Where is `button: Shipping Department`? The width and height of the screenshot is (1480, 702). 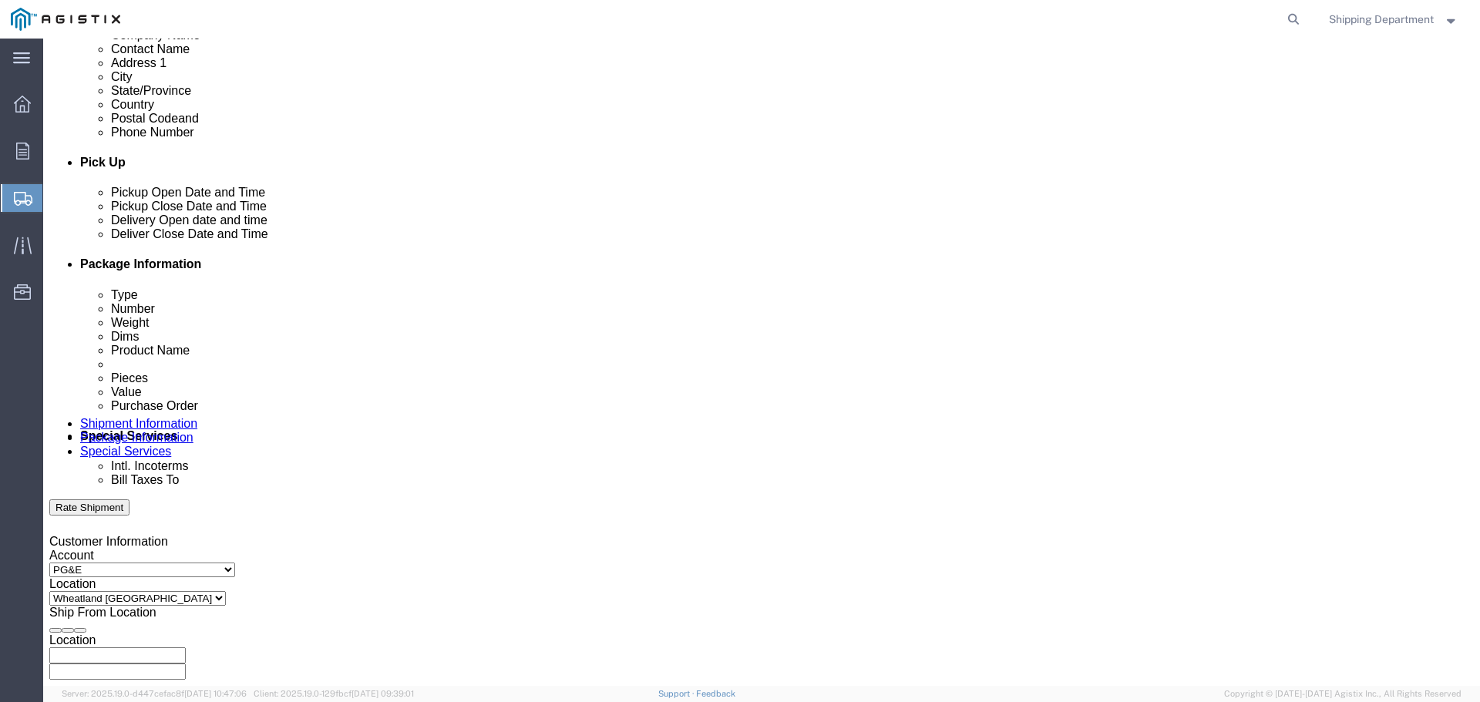 button: Shipping Department is located at coordinates (1394, 19).